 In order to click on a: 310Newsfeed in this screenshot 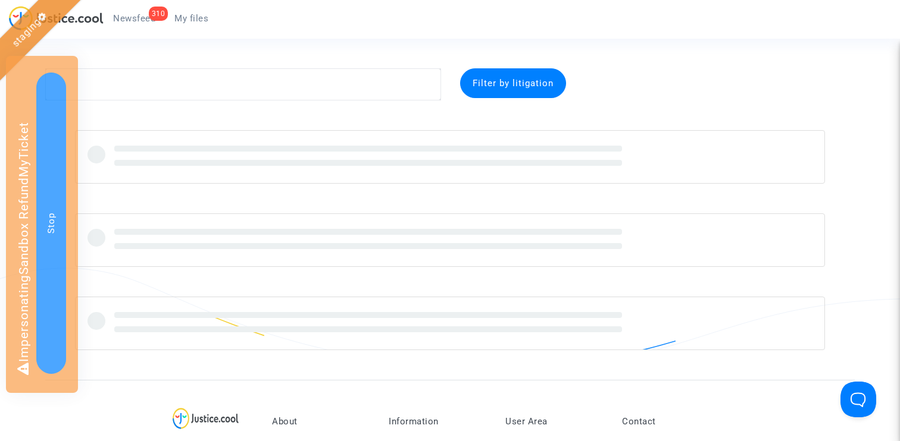, I will do `click(134, 18)`.